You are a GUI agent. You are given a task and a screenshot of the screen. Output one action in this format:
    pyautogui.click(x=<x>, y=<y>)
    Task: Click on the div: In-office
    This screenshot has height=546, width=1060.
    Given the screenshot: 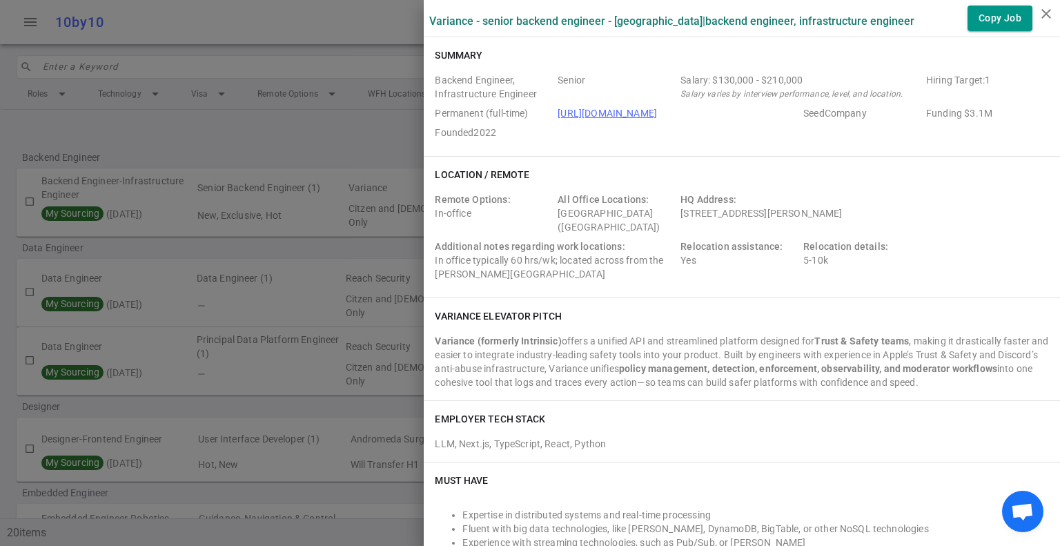 What is the action you would take?
    pyautogui.click(x=493, y=213)
    